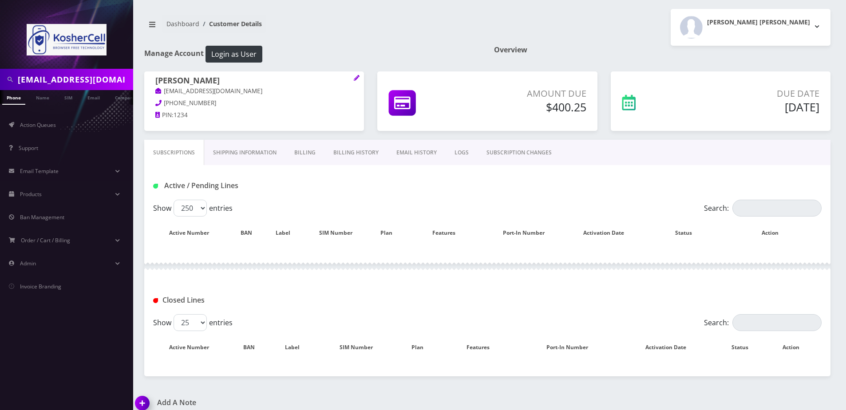  Describe the element at coordinates (14, 97) in the screenshot. I see `a: Phone` at that location.